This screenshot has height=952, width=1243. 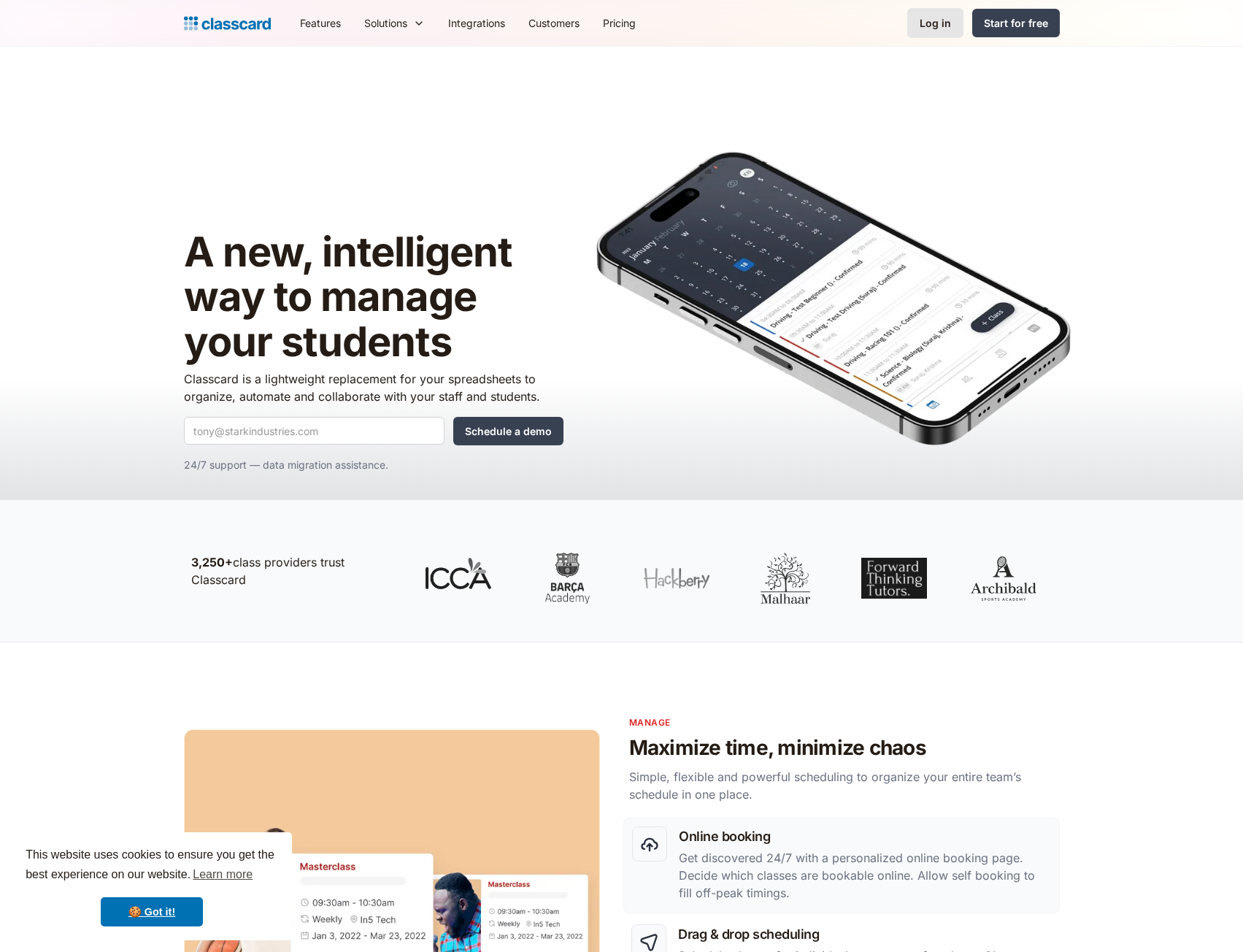 What do you see at coordinates (477, 22) in the screenshot?
I see `a: Integrations` at bounding box center [477, 22].